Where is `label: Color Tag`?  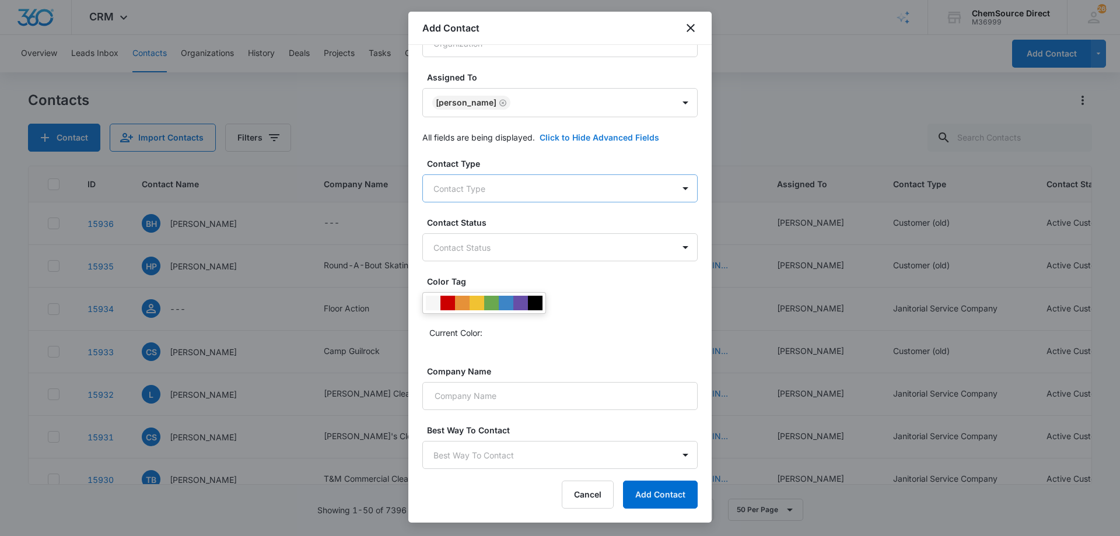
label: Color Tag is located at coordinates (565, 281).